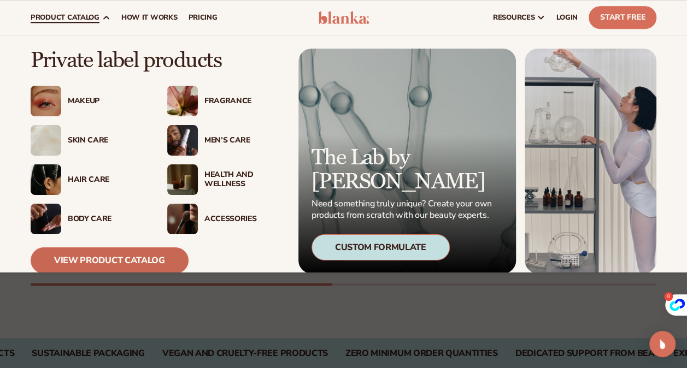 This screenshot has width=687, height=368. I want to click on a: Female with makeup brush. Accessories, so click(225, 219).